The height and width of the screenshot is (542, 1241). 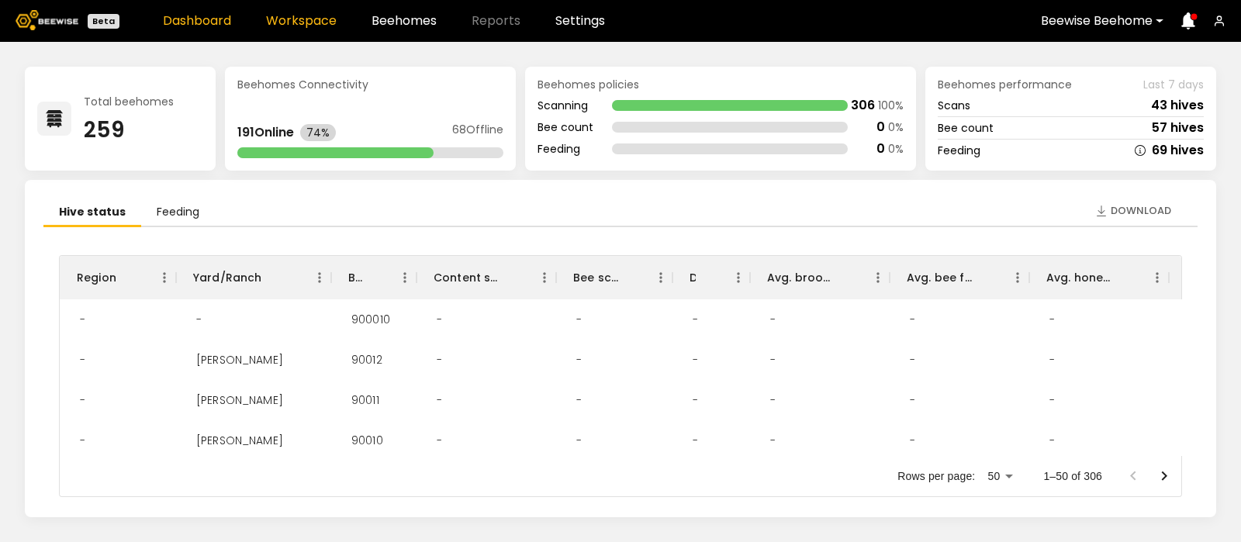 What do you see at coordinates (1177, 128) in the screenshot?
I see `div: 57 hives` at bounding box center [1177, 128].